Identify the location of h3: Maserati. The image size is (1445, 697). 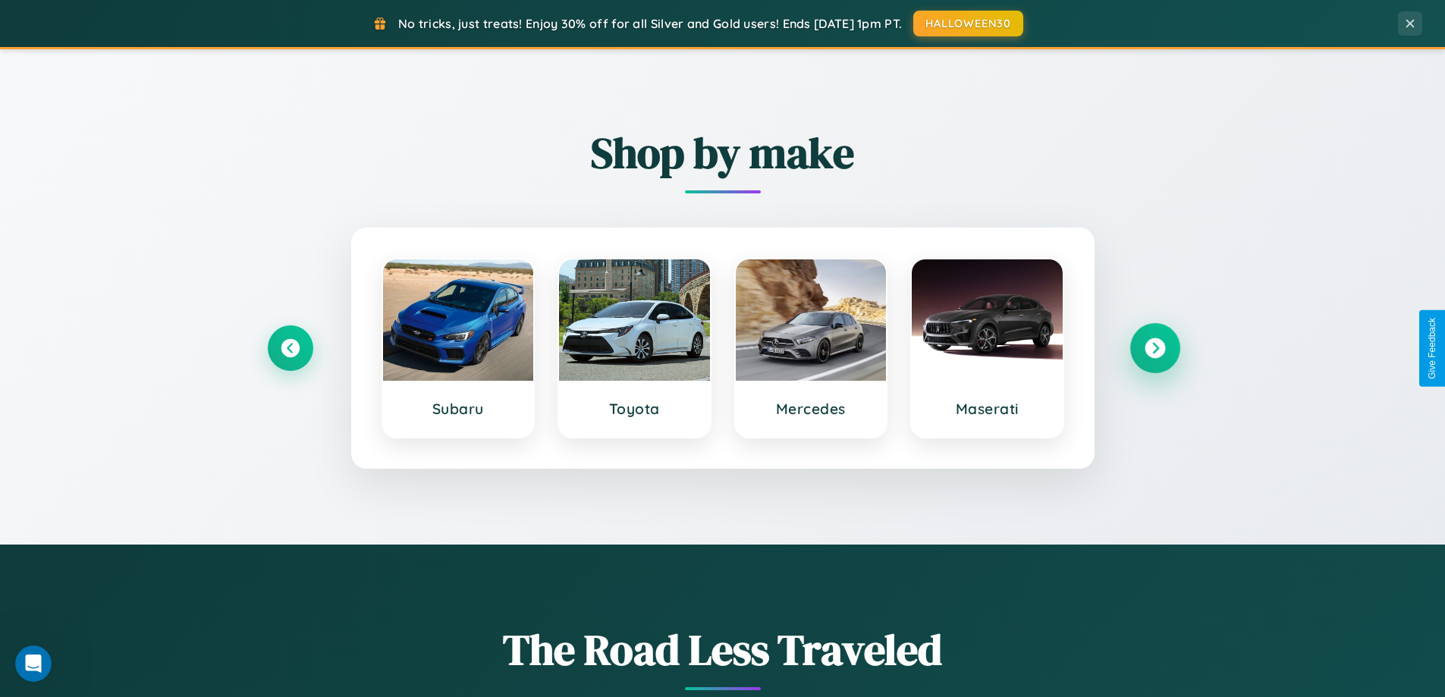
(987, 409).